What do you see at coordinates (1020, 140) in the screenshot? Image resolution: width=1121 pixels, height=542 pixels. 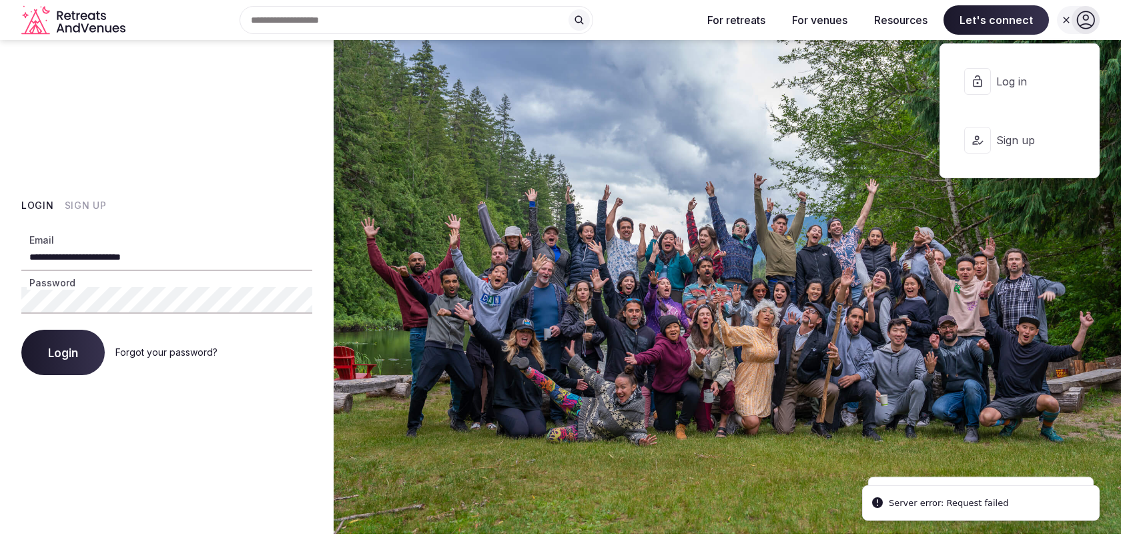 I see `button: Sign up` at bounding box center [1020, 140].